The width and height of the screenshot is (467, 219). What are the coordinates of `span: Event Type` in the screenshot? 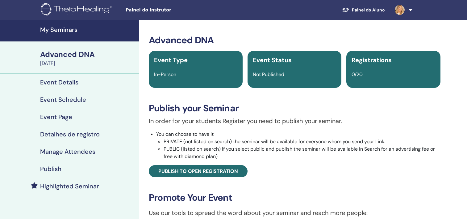 It's located at (171, 60).